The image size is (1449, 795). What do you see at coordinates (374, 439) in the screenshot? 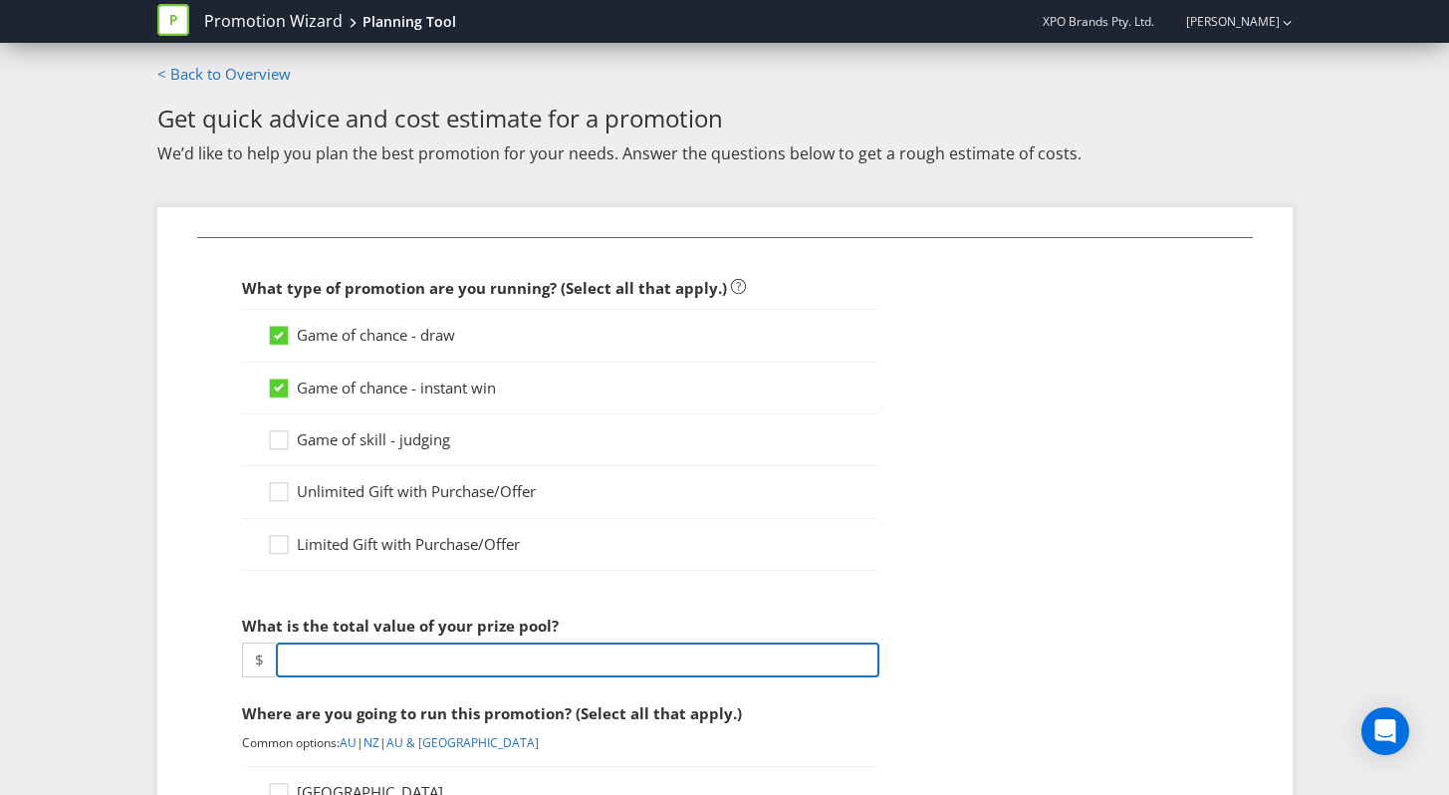
I see `span: Game of skill - judging` at bounding box center [374, 439].